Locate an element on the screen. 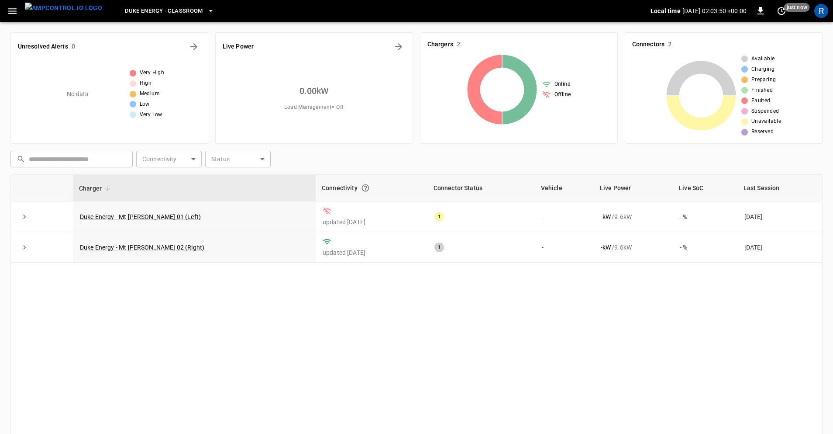 The height and width of the screenshot is (434, 833). th: Live SoC is located at coordinates (706, 188).